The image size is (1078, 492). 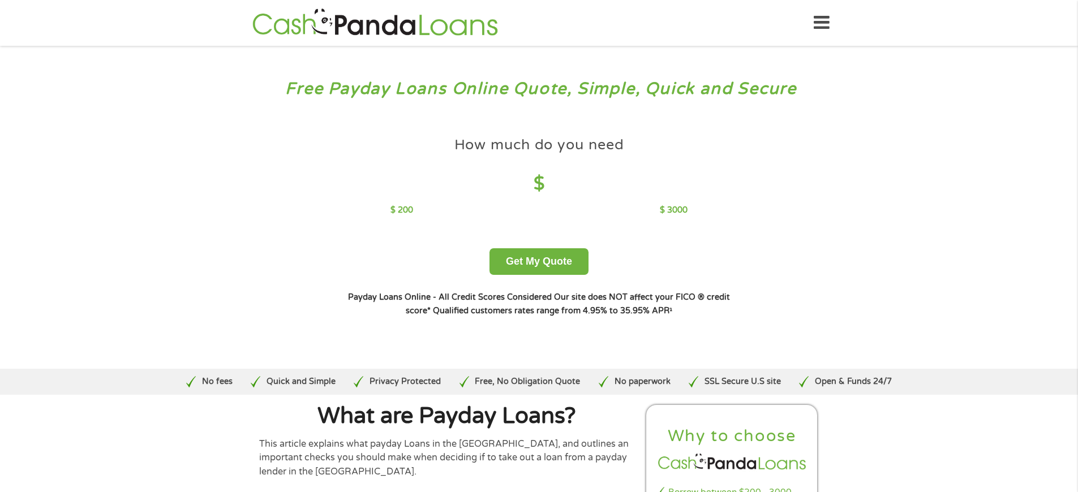 What do you see at coordinates (539, 261) in the screenshot?
I see `button: Get My Quote` at bounding box center [539, 261].